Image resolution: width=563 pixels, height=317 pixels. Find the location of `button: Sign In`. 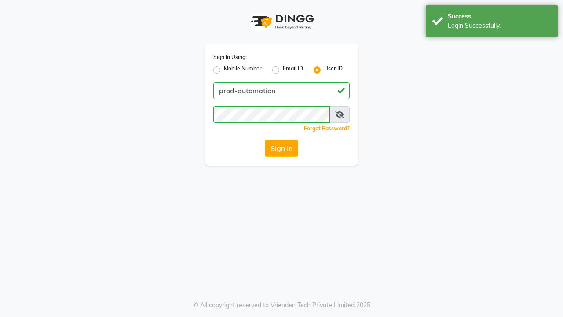

button: Sign In is located at coordinates (281, 148).